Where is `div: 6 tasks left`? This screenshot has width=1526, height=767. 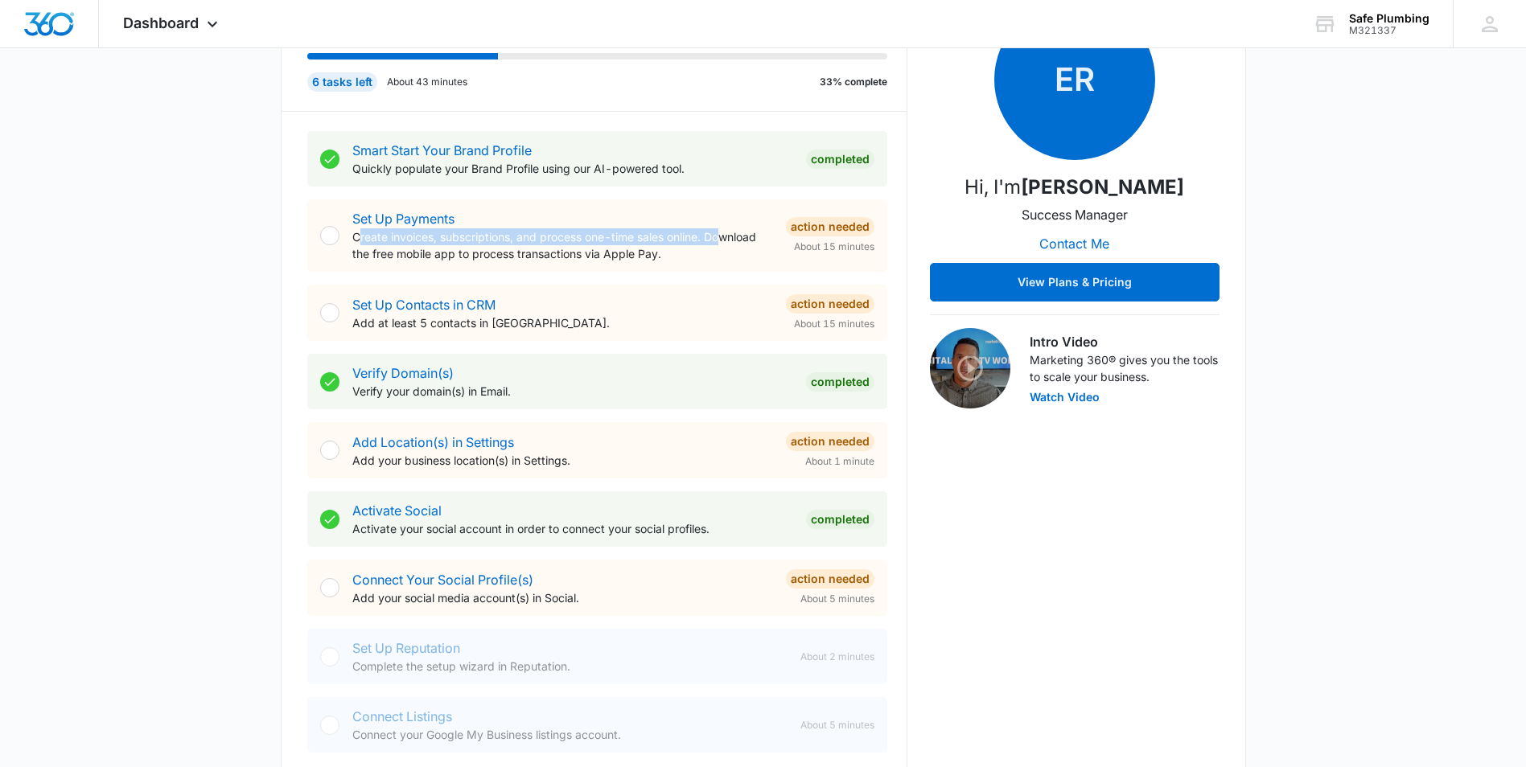 div: 6 tasks left is located at coordinates (342, 82).